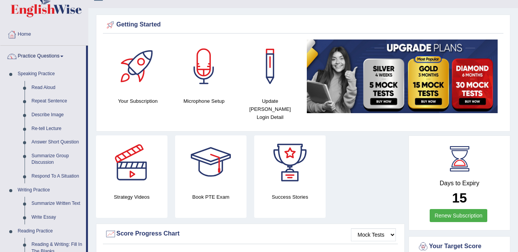  I want to click on a: Speaking Practice, so click(50, 74).